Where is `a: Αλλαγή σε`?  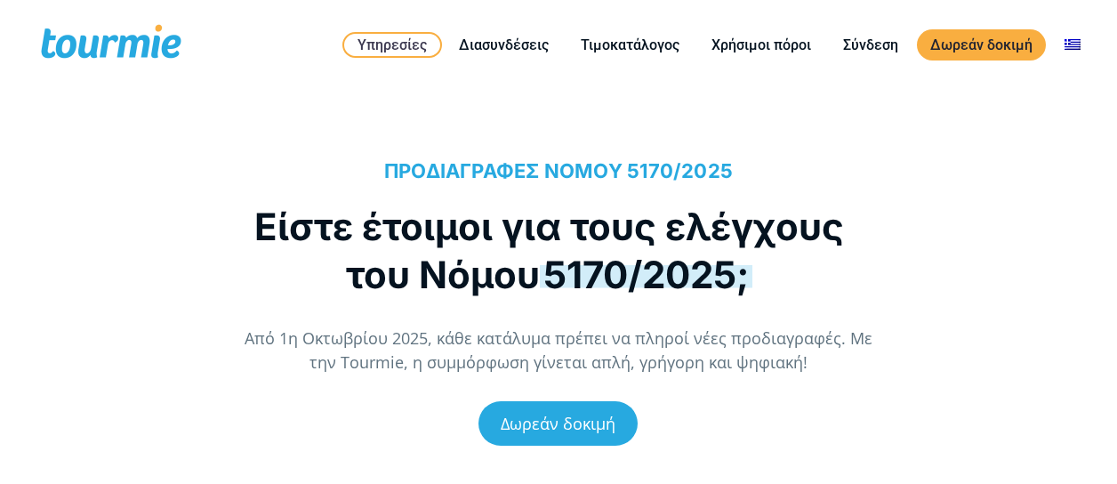 a: Αλλαγή σε is located at coordinates (1073, 44).